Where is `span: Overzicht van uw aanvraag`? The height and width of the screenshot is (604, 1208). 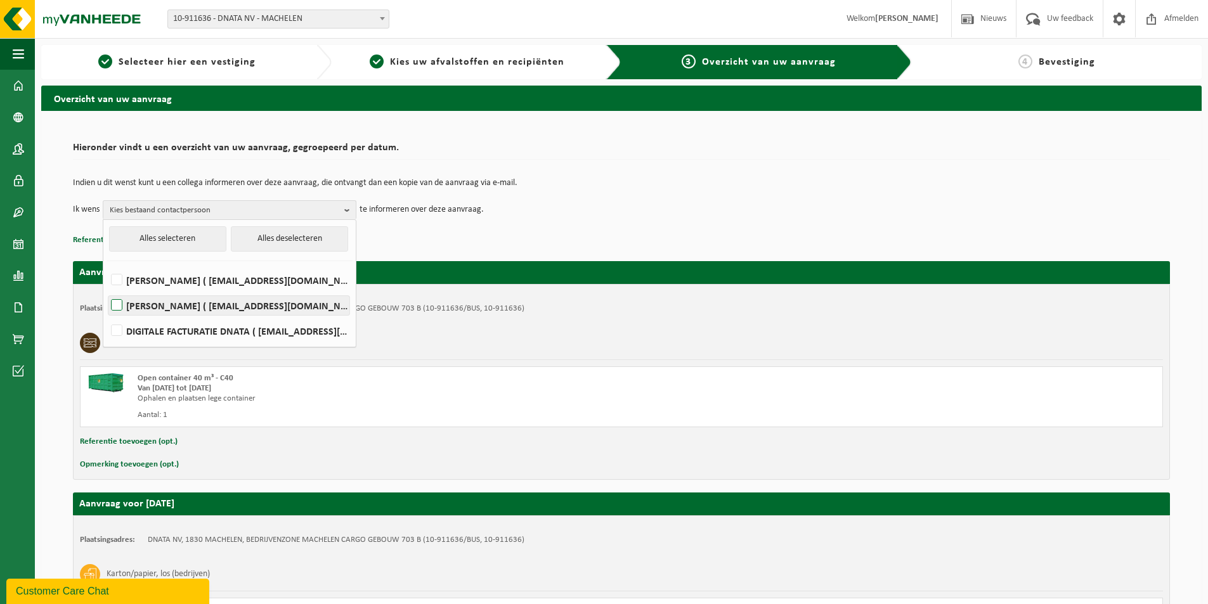
span: Overzicht van uw aanvraag is located at coordinates (768, 62).